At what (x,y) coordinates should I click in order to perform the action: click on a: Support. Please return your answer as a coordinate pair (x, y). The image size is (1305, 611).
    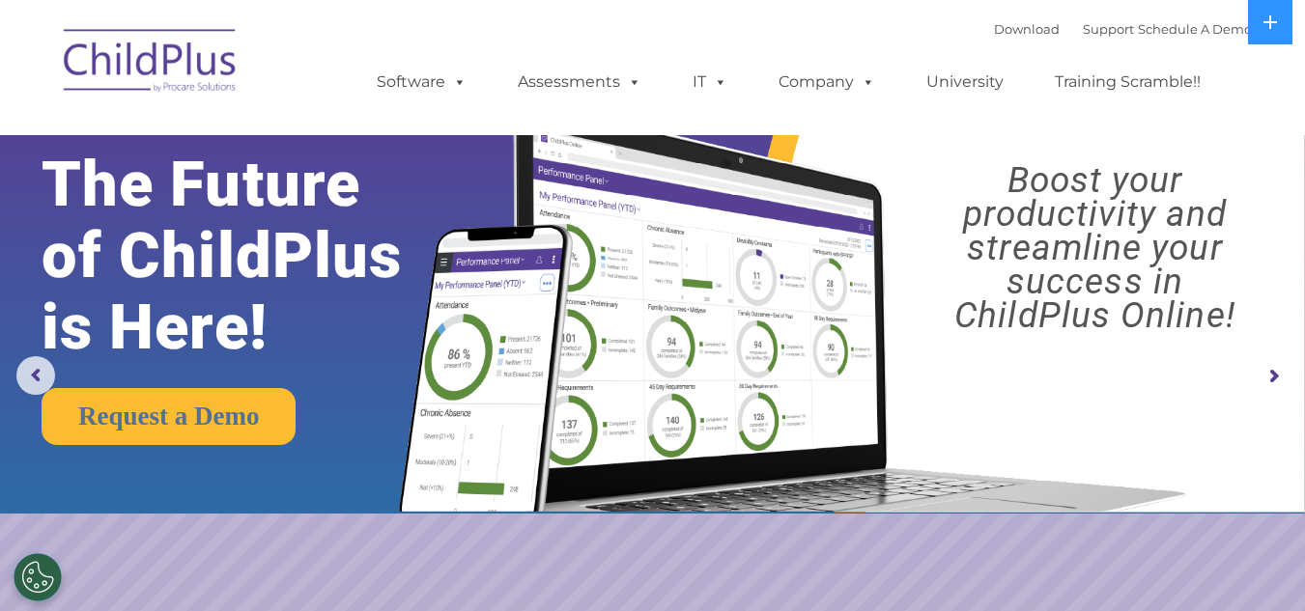
    Looking at the image, I should click on (1108, 29).